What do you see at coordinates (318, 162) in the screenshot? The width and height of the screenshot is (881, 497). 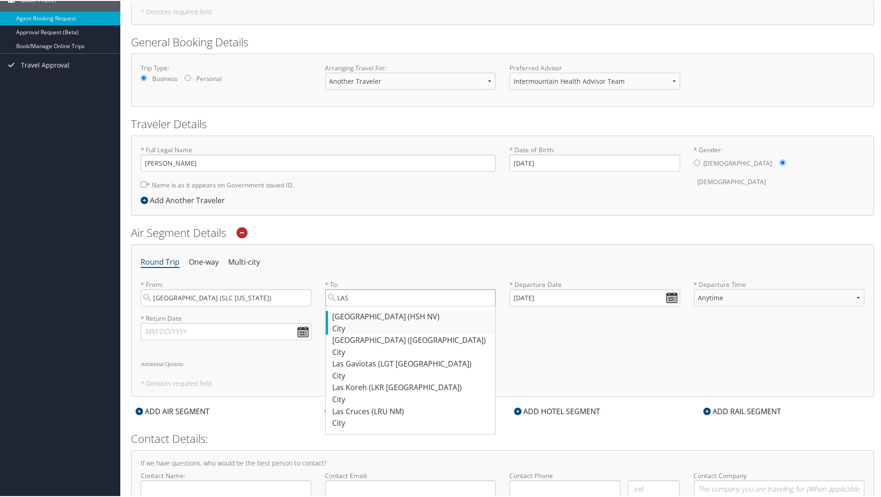 I see `input: * Full Legal Name` at bounding box center [318, 162].